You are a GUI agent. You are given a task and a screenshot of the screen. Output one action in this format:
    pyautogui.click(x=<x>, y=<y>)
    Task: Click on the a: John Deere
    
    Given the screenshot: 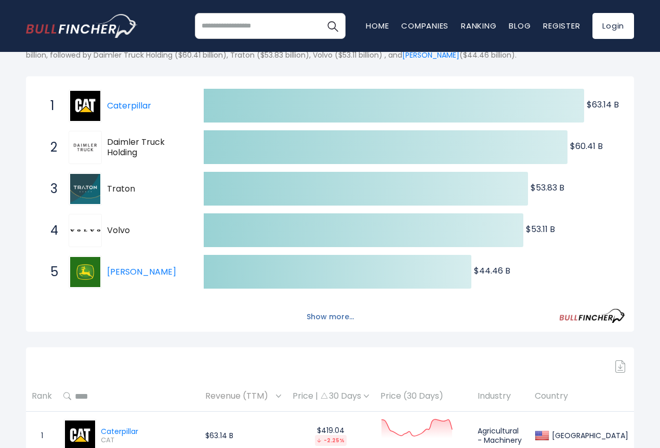 What is the action you would take?
    pyautogui.click(x=88, y=272)
    